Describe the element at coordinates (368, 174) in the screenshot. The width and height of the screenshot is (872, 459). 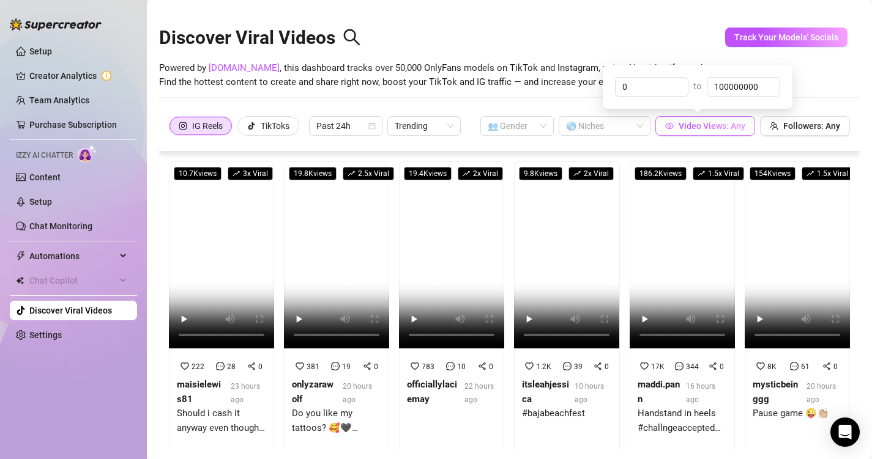
I see `span: 2.5 x Viral` at that location.